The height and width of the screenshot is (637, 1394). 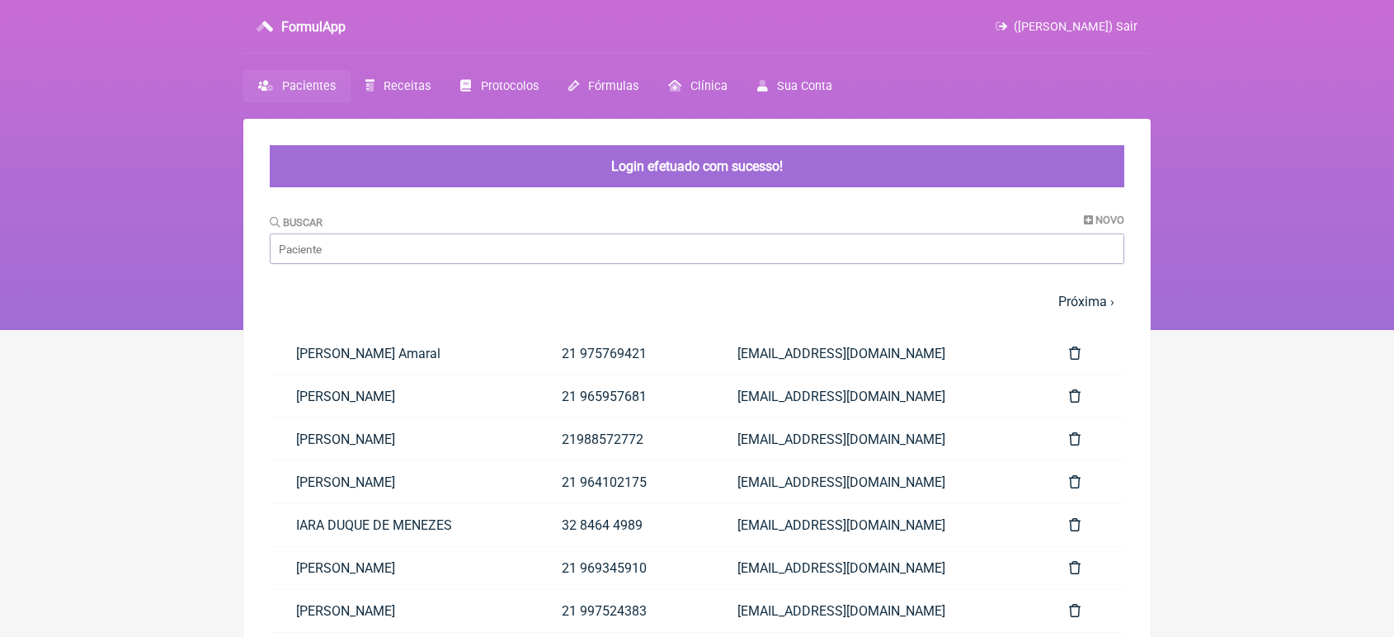 What do you see at coordinates (296, 222) in the screenshot?
I see `label: Buscar` at bounding box center [296, 222].